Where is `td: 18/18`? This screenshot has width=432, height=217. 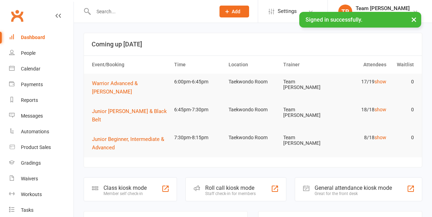 td: 18/18 is located at coordinates (362, 109).